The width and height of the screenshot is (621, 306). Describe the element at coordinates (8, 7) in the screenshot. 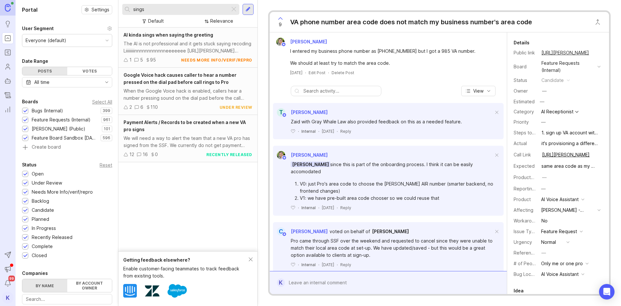

I see `img: Canny Home` at that location.